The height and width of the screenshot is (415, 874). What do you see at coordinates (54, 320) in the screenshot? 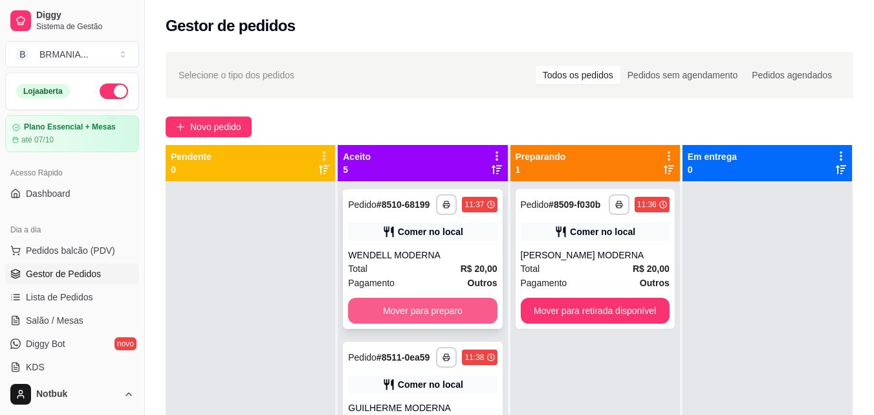
I see `span: Salão / Mesas` at bounding box center [54, 320].